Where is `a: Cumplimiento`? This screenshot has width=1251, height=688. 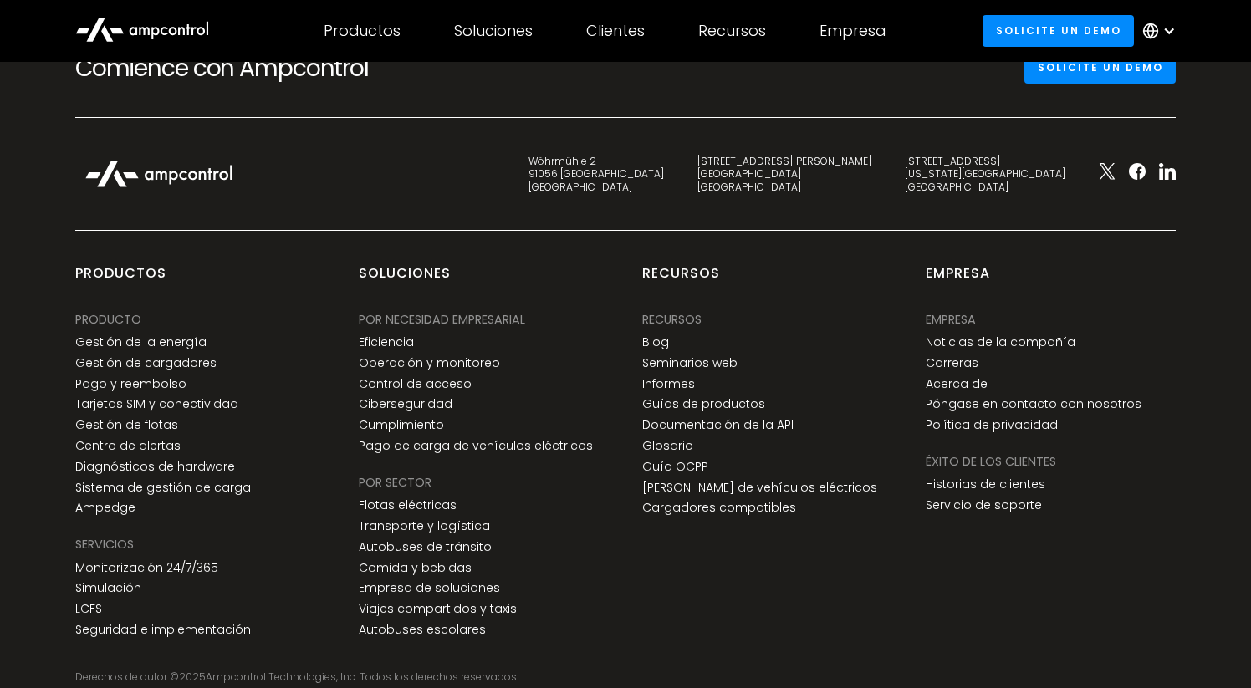
a: Cumplimiento is located at coordinates (401, 425).